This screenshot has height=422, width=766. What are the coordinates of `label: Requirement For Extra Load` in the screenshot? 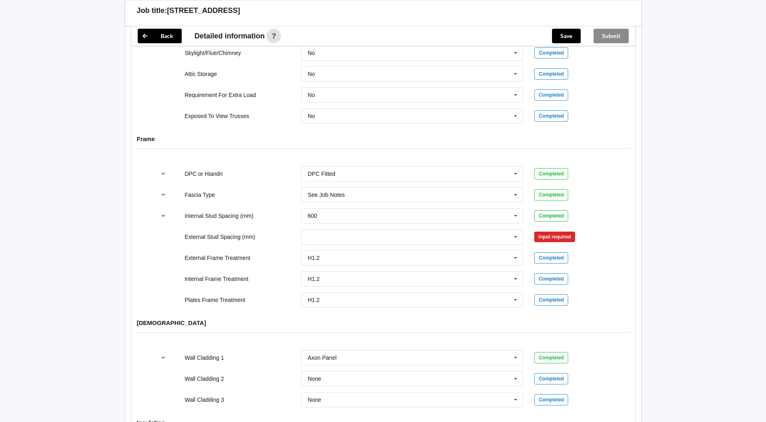 It's located at (220, 95).